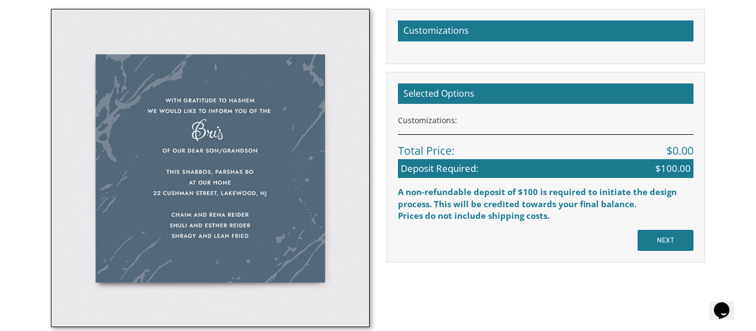 This screenshot has height=331, width=756. I want to click on div: Customizations:, so click(545, 121).